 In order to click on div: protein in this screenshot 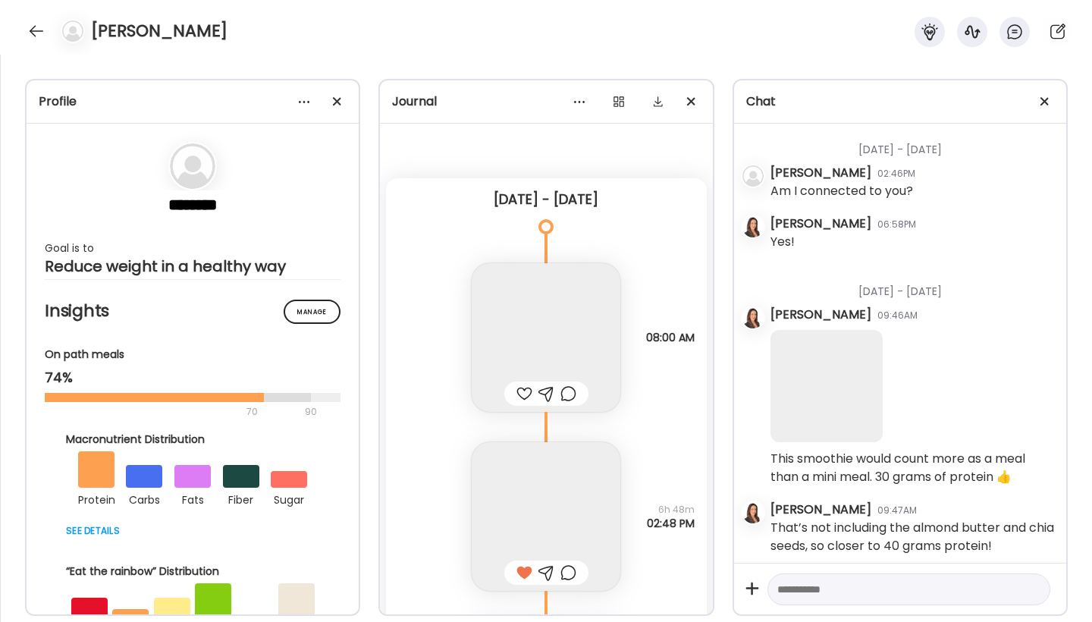, I will do `click(96, 498)`.